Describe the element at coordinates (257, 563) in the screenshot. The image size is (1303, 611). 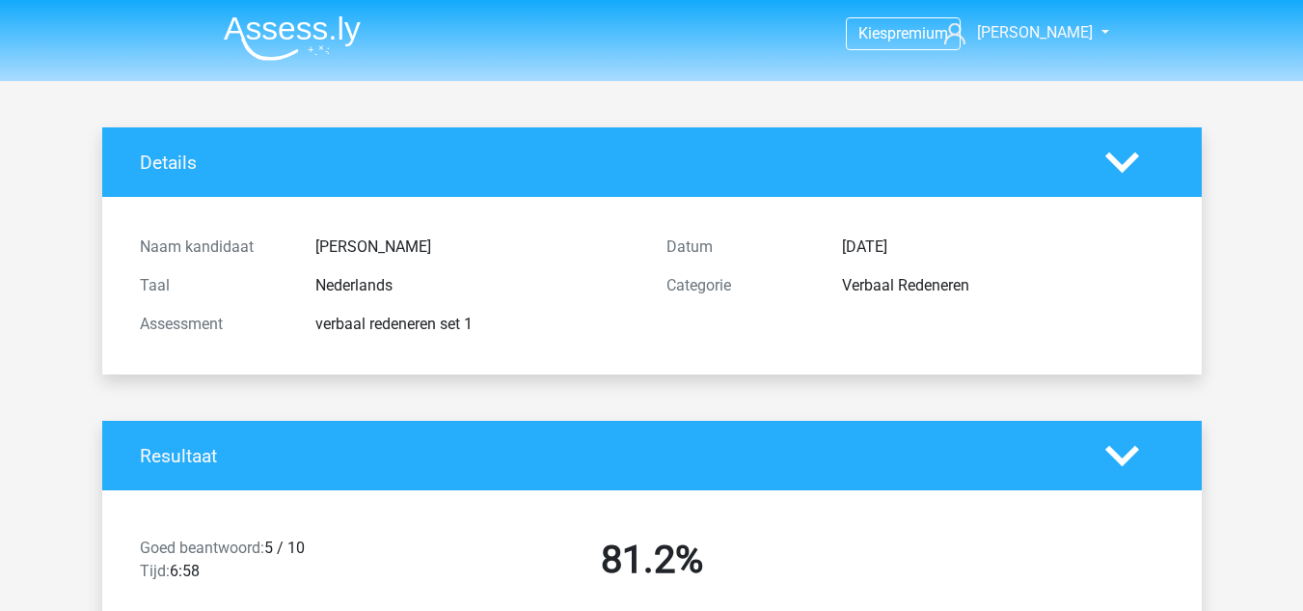
I see `div: 5 / 10 6:58` at that location.